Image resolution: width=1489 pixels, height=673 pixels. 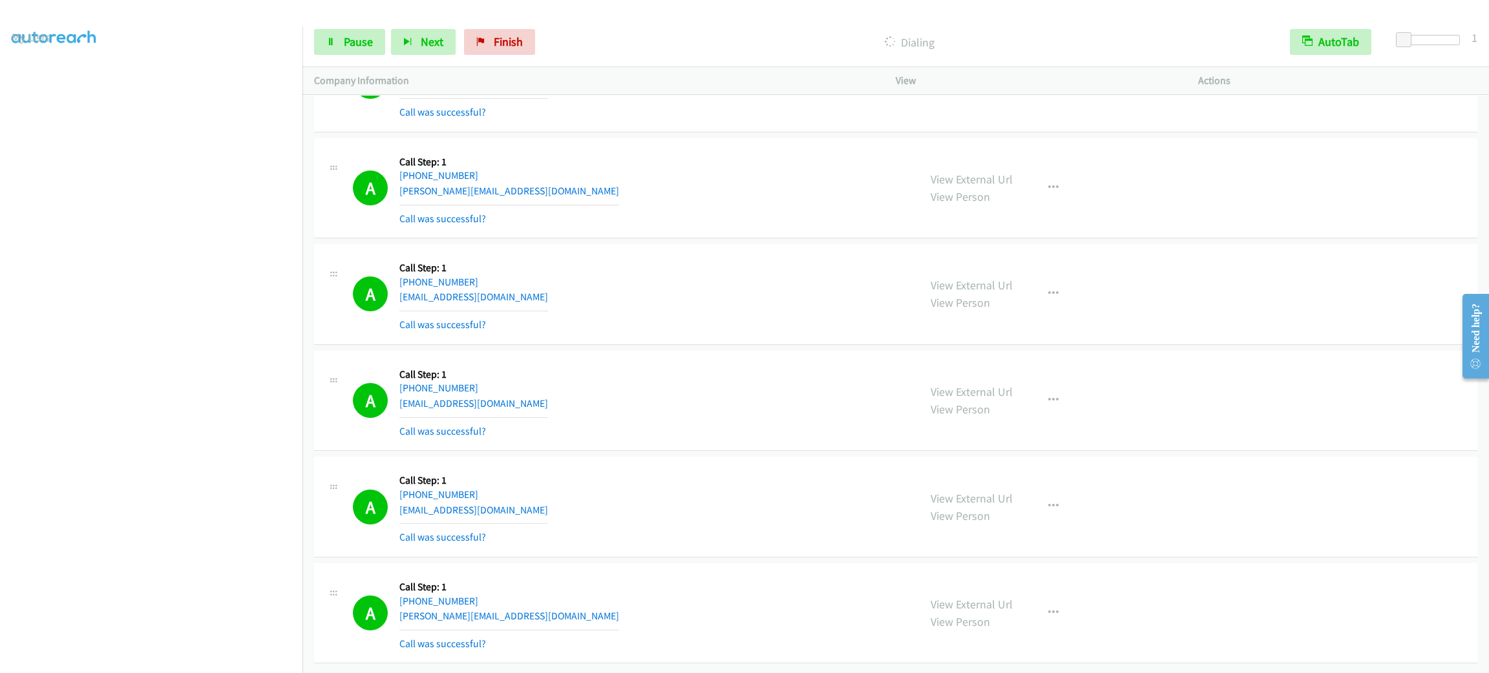 I want to click on div: 1, so click(x=1474, y=37).